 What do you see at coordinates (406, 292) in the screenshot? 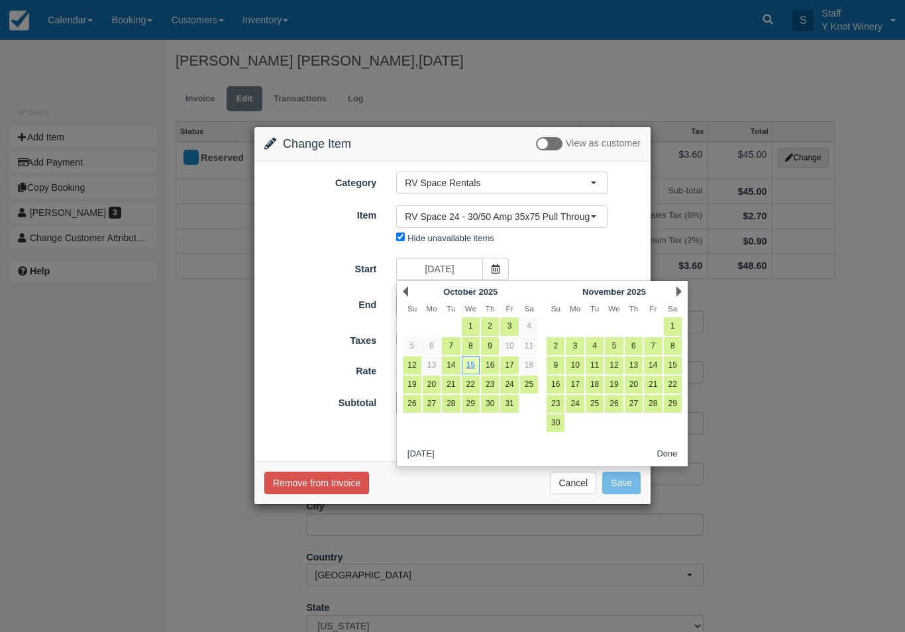
I see `a: Prev` at bounding box center [406, 292].